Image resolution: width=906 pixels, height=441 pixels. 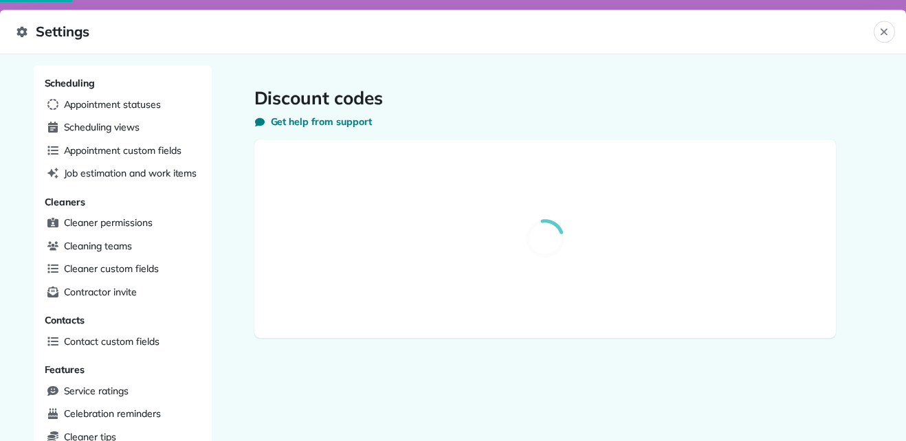 What do you see at coordinates (102, 127) in the screenshot?
I see `span: Scheduling views` at bounding box center [102, 127].